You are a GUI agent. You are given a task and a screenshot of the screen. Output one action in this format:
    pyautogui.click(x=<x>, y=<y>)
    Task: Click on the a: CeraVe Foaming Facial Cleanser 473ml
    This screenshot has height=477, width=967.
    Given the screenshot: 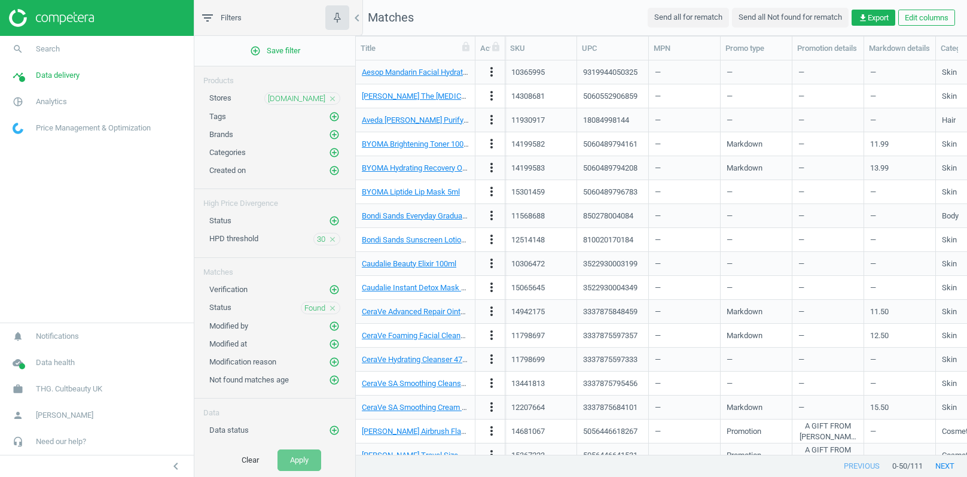 What is the action you would take?
    pyautogui.click(x=428, y=335)
    